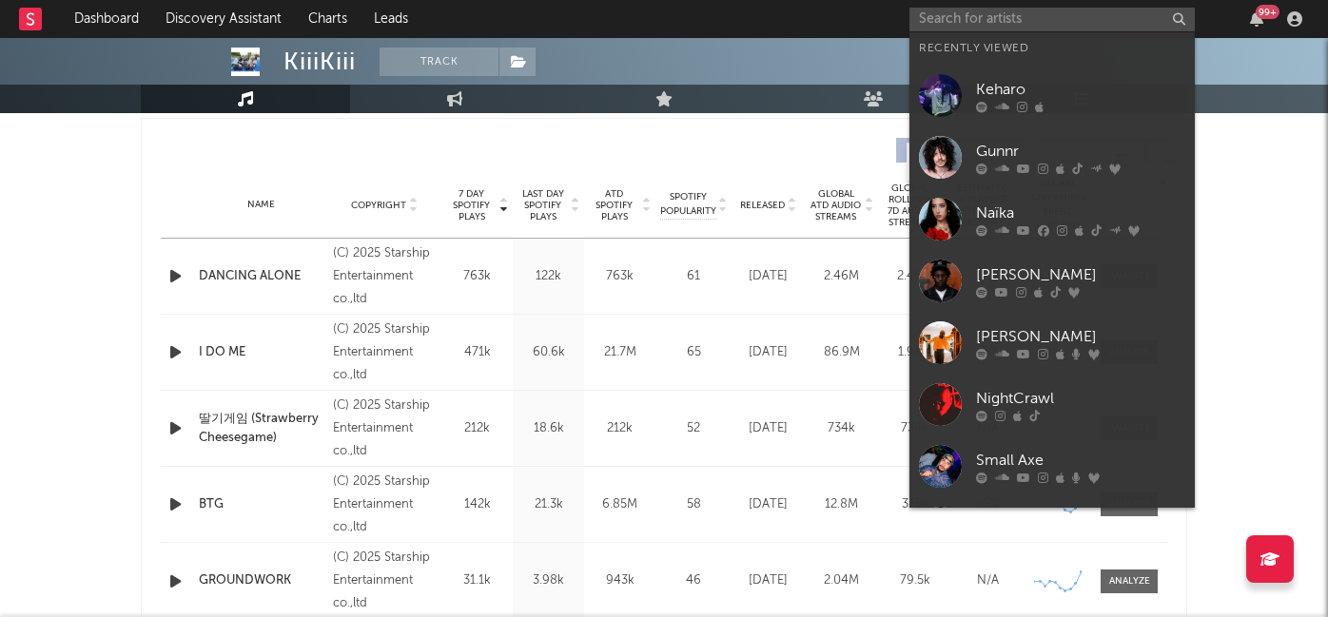 Image resolution: width=1328 pixels, height=617 pixels. I want to click on a: Miraidempa, so click(1052, 528).